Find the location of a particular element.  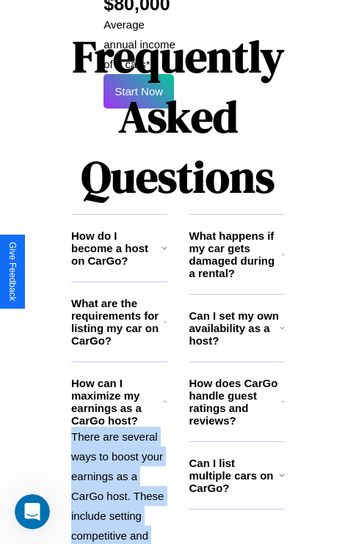

h3: What are the requirements for listing my car on CarGo? is located at coordinates (117, 322).